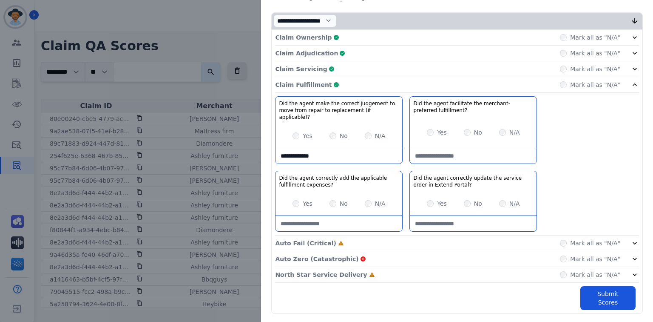 The width and height of the screenshot is (653, 322). What do you see at coordinates (321, 274) in the screenshot?
I see `p: North Star Service Delivery` at bounding box center [321, 274].